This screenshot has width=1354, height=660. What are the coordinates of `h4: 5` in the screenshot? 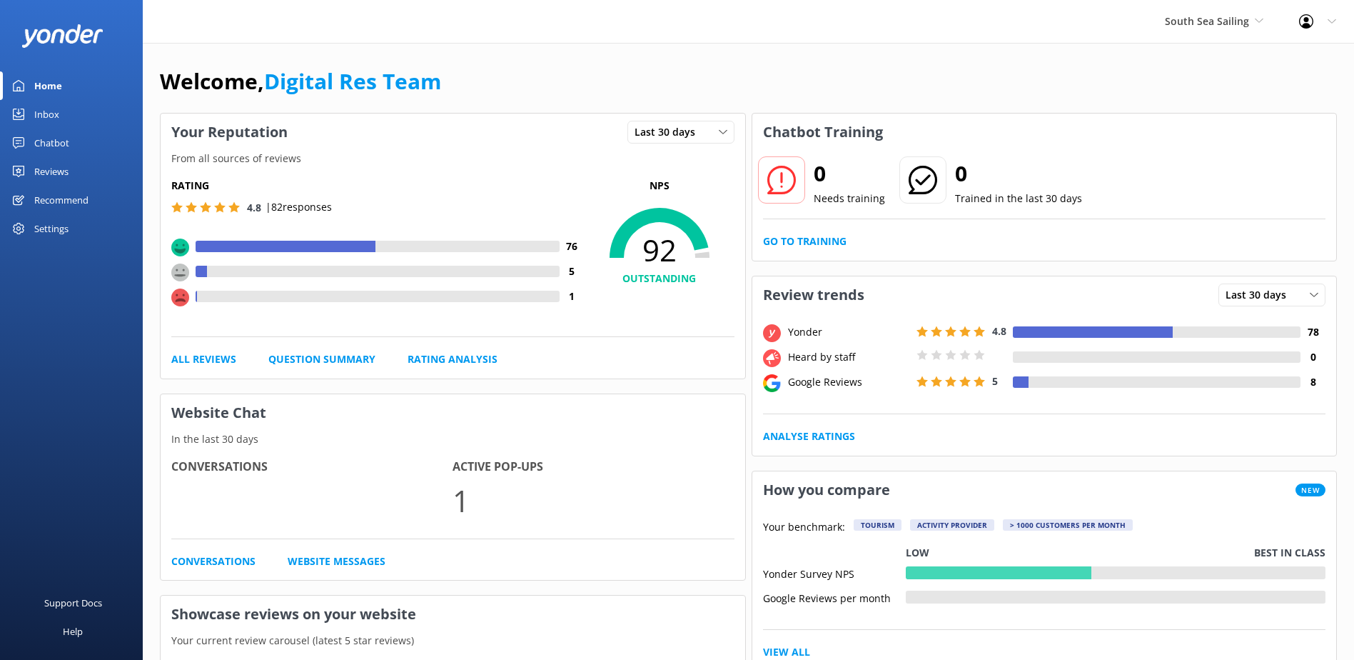 It's located at (572, 271).